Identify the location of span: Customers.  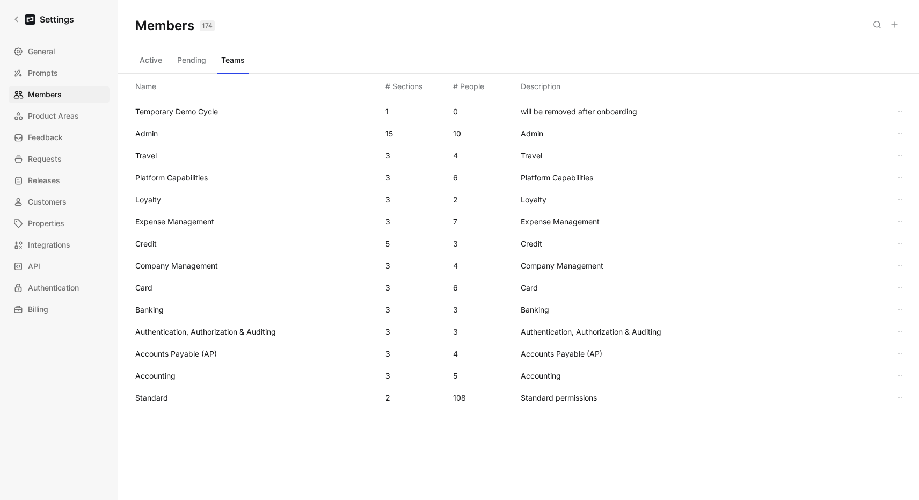
(47, 202).